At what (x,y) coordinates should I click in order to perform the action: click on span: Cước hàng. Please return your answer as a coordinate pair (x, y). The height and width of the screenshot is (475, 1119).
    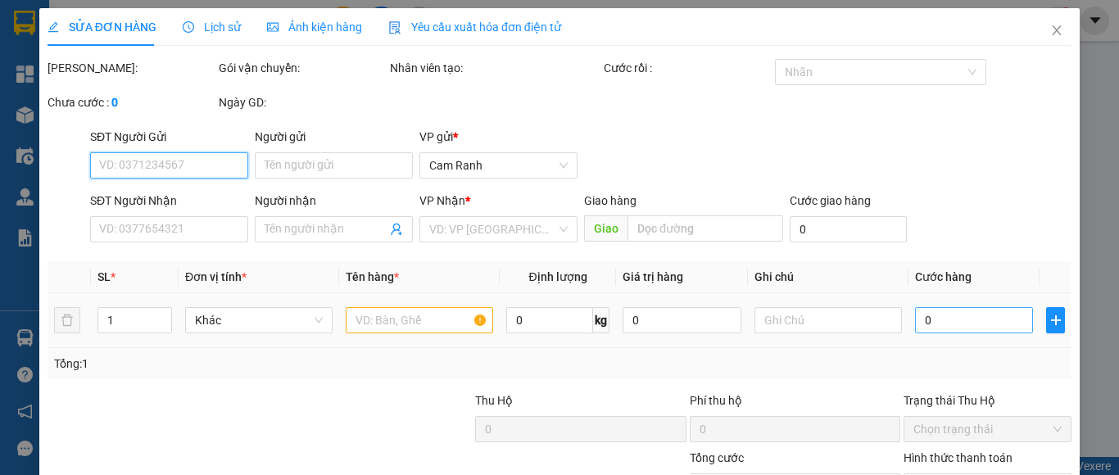
    Looking at the image, I should click on (942, 277).